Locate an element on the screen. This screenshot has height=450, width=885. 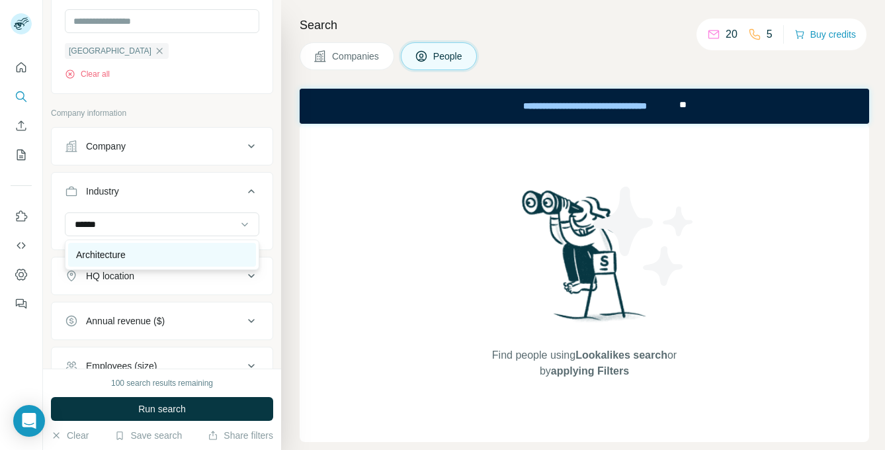
span: applying Filters is located at coordinates (590, 371).